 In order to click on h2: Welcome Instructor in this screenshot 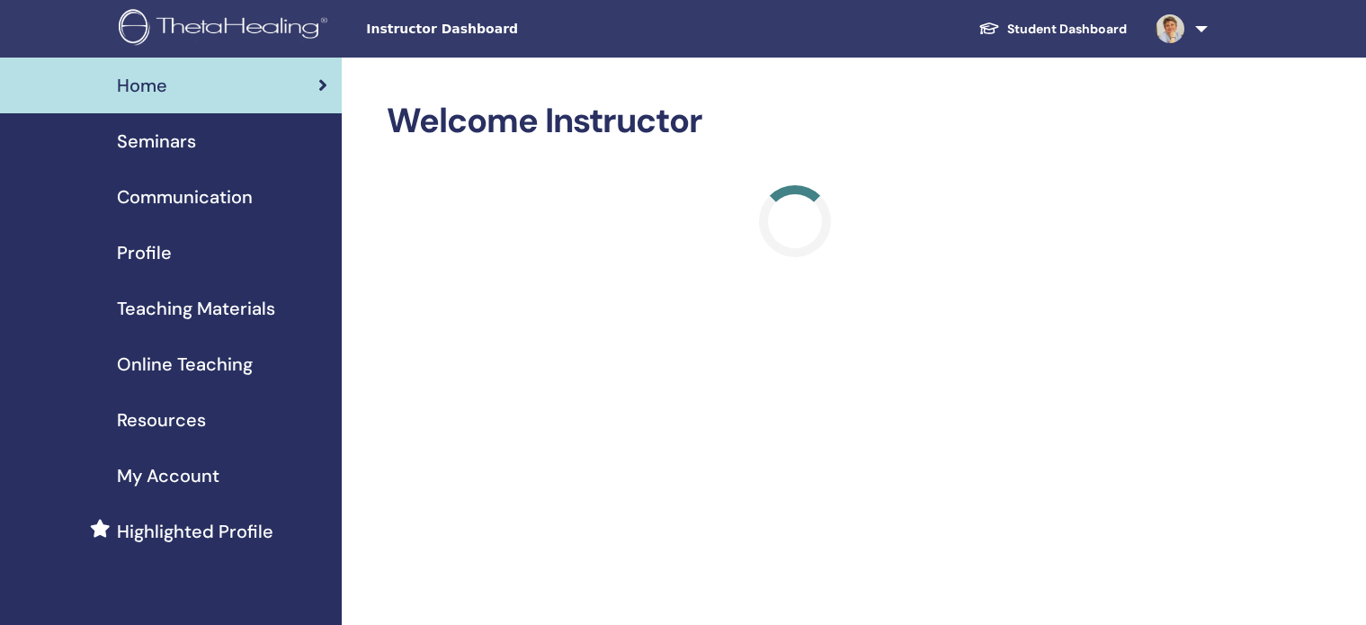, I will do `click(795, 121)`.